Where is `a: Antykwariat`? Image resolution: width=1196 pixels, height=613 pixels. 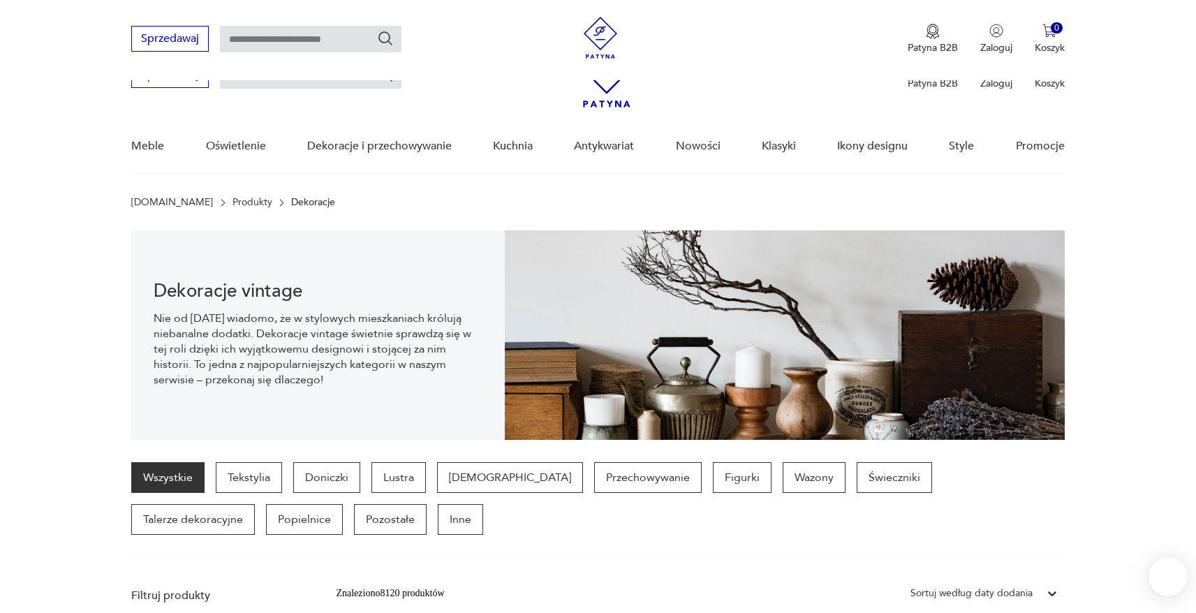 a: Antykwariat is located at coordinates (604, 146).